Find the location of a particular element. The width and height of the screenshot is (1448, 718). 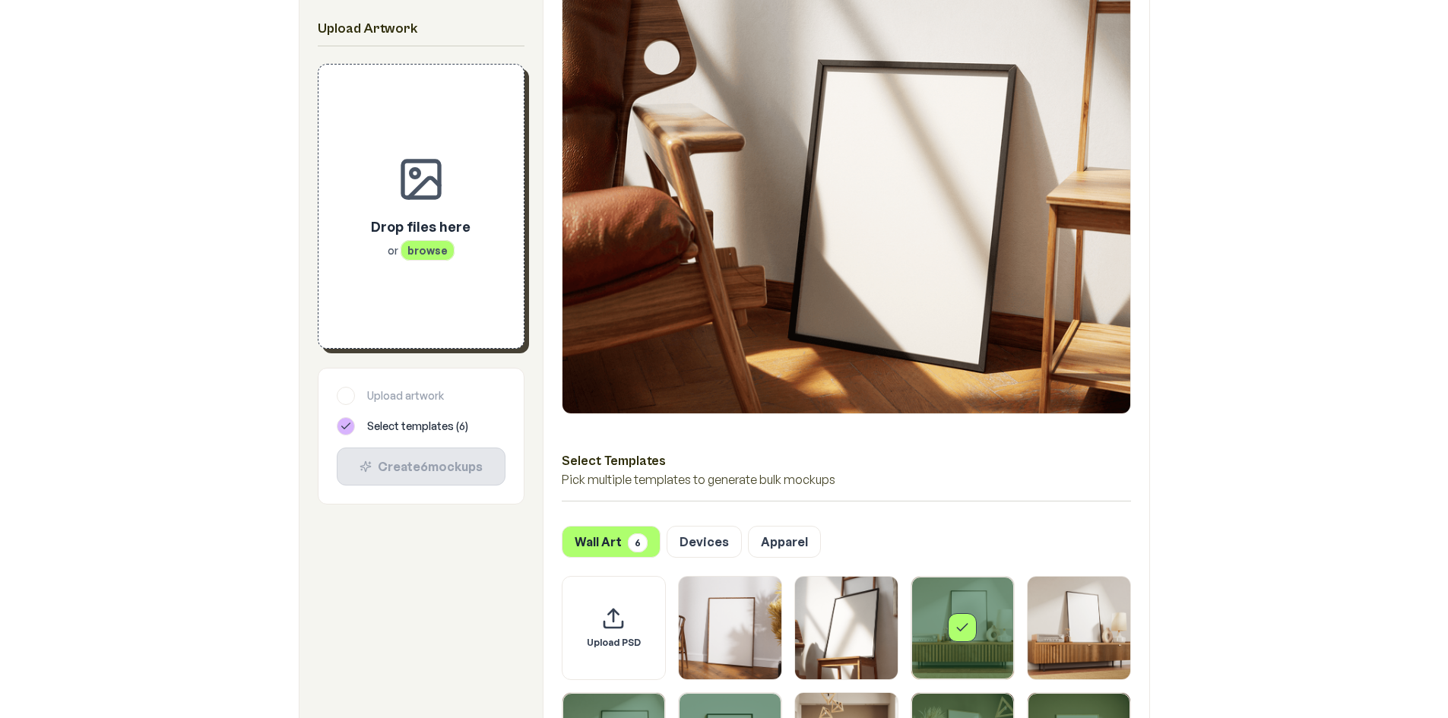

button: Devices is located at coordinates (704, 542).